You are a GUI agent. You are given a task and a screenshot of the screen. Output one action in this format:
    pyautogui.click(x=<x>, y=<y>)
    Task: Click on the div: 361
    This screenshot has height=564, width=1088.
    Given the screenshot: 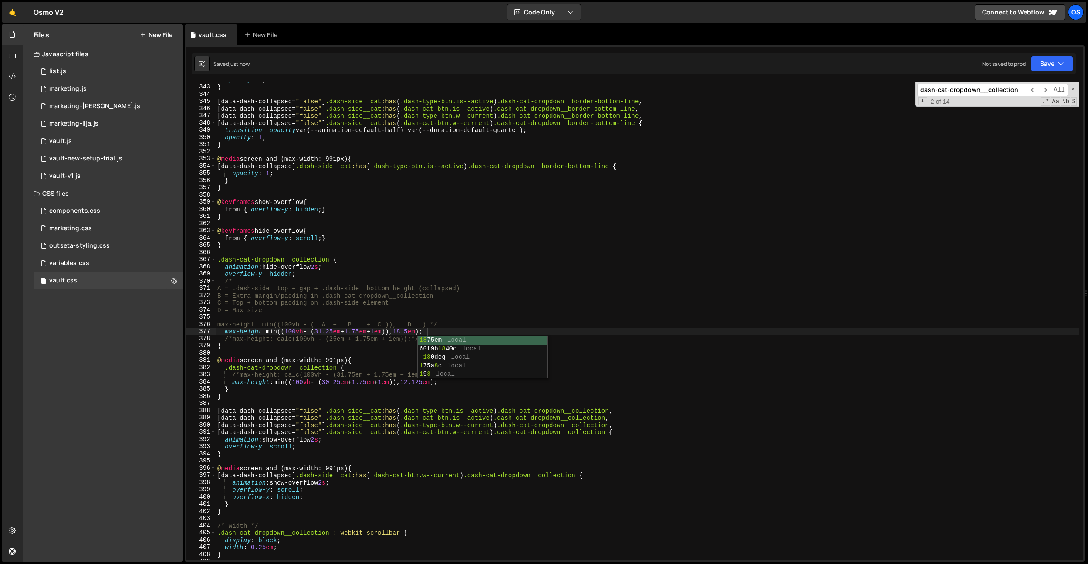 What is the action you would take?
    pyautogui.click(x=201, y=216)
    